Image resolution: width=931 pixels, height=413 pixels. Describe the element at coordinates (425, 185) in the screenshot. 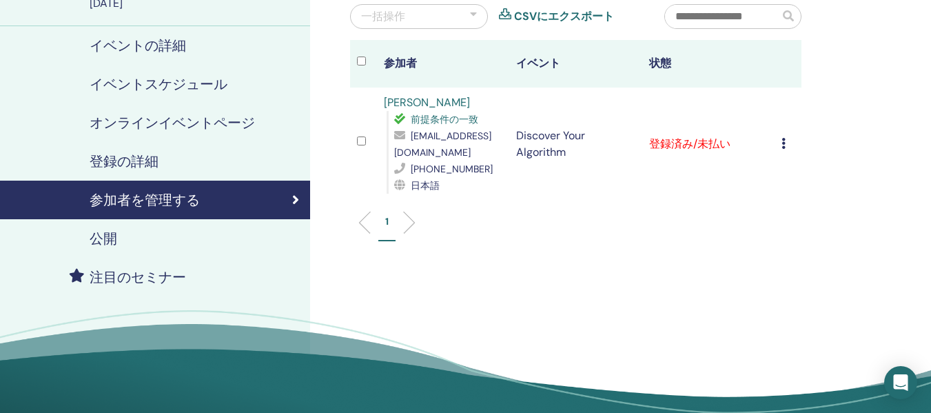

I see `span: 日本語` at that location.